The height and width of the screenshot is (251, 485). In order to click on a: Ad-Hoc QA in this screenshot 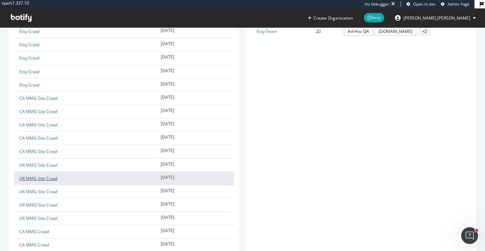, I will do `click(358, 31)`.